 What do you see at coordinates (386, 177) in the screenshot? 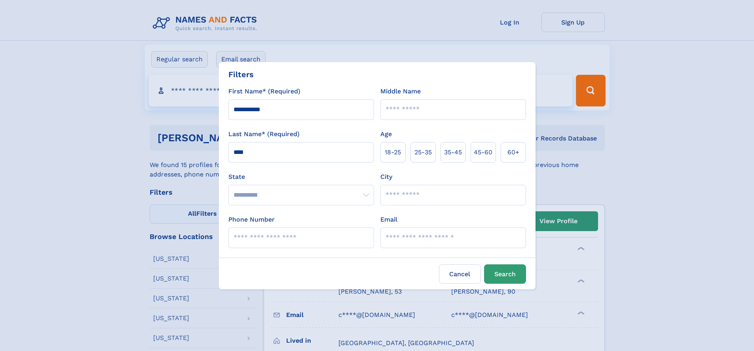
I see `label: City` at bounding box center [386, 177].